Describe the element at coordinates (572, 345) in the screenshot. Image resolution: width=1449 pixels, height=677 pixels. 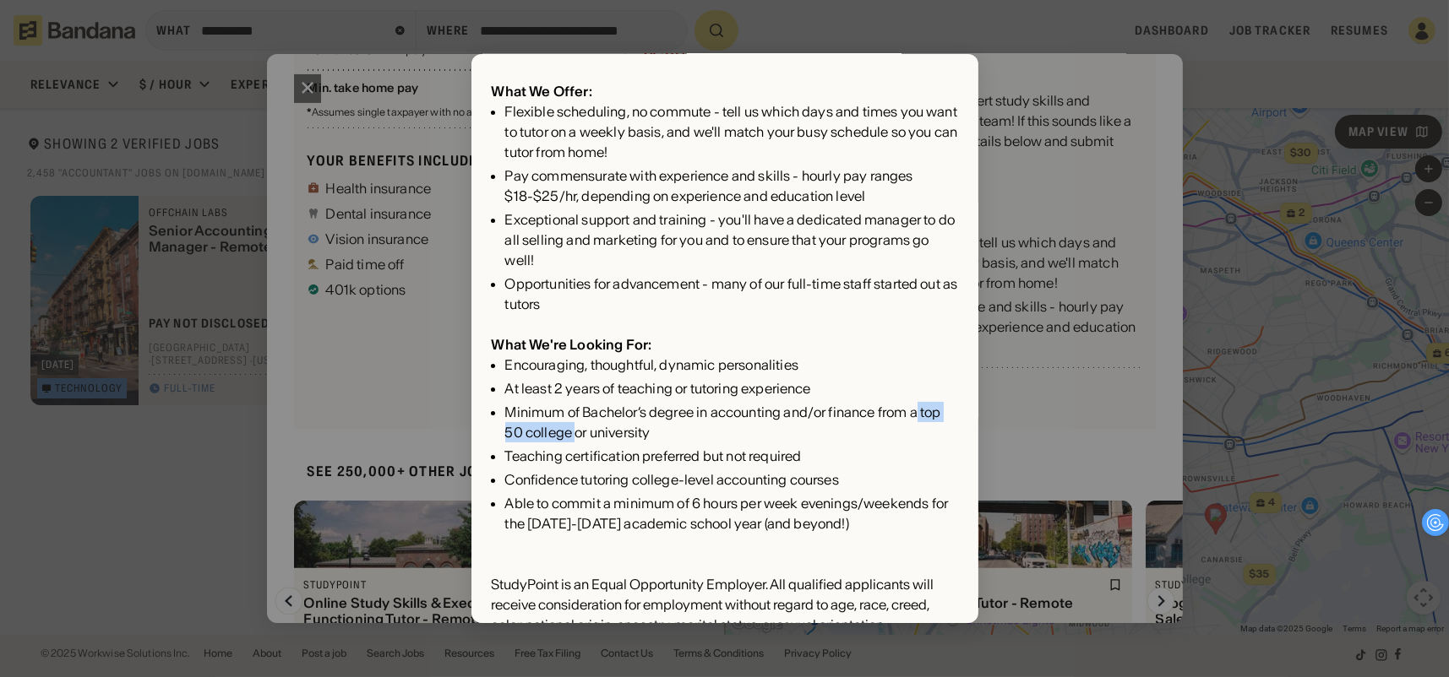
I see `div: What We're Looking For:` at that location.